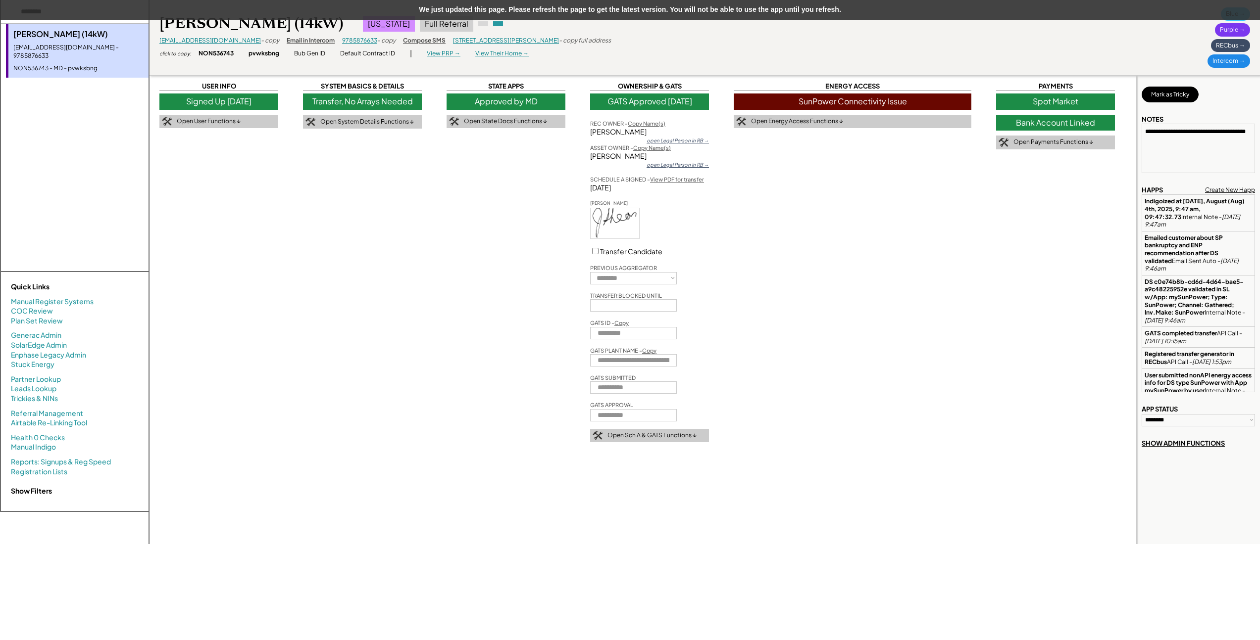  I want to click on div: Spot Market, so click(1055, 101).